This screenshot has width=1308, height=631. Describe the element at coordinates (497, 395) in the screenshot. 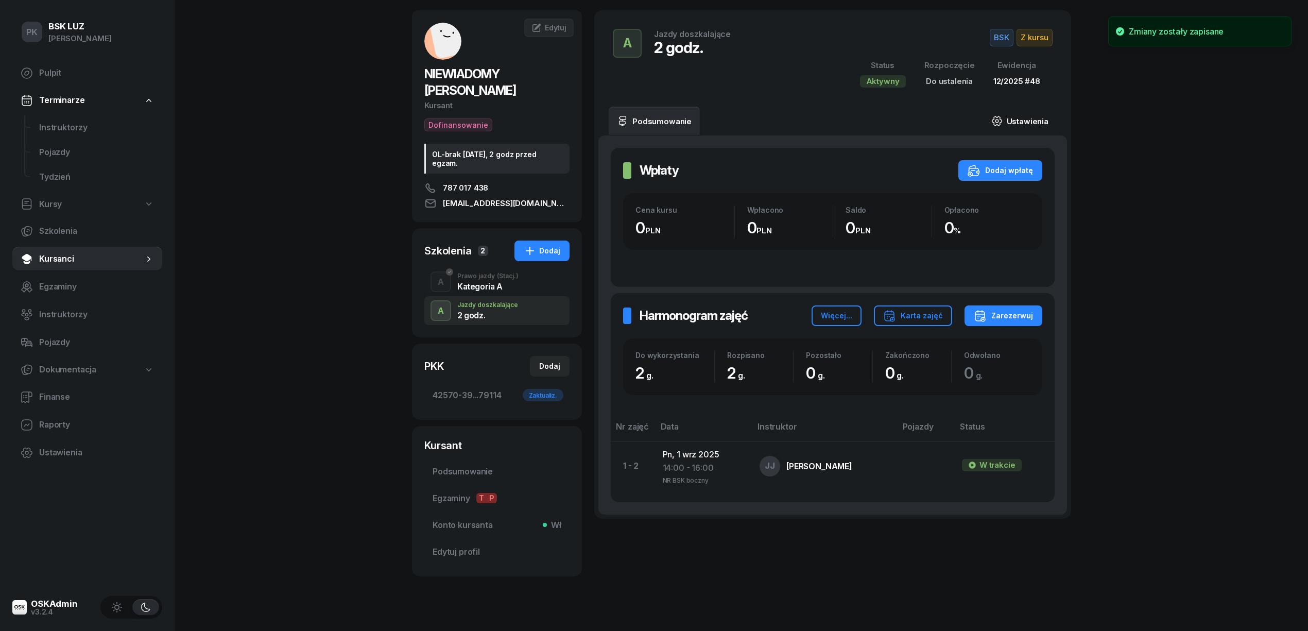

I see `a: 42570-39...79114Zaktualiz.` at that location.